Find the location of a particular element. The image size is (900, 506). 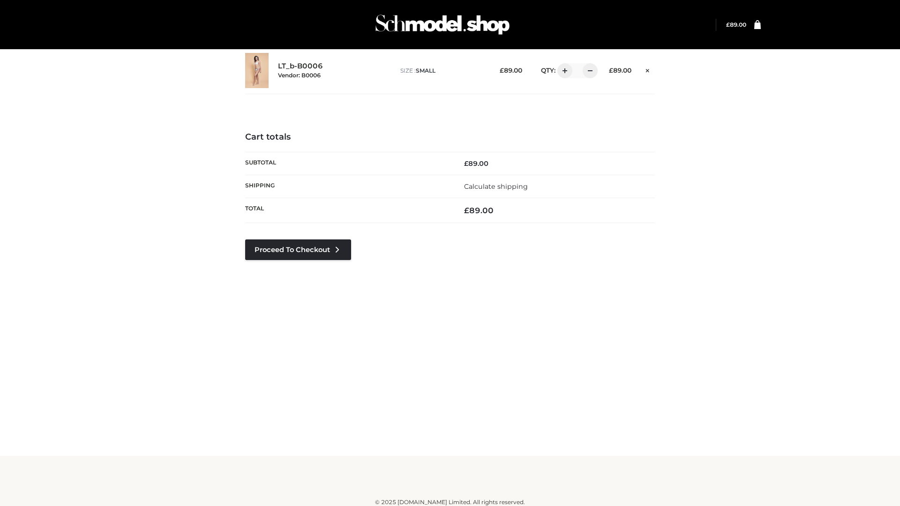

h4: Cart totals is located at coordinates (450, 137).